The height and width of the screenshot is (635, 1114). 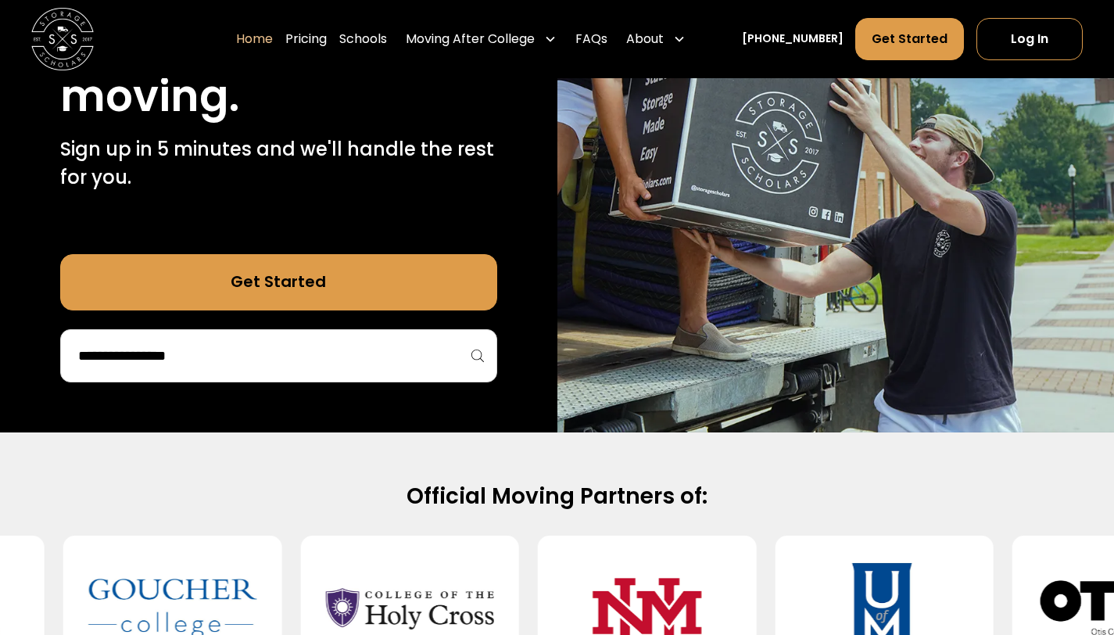 I want to click on a: Schools, so click(x=363, y=39).